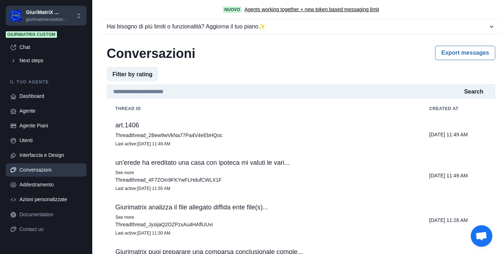  I want to click on button: Export messages, so click(465, 53).